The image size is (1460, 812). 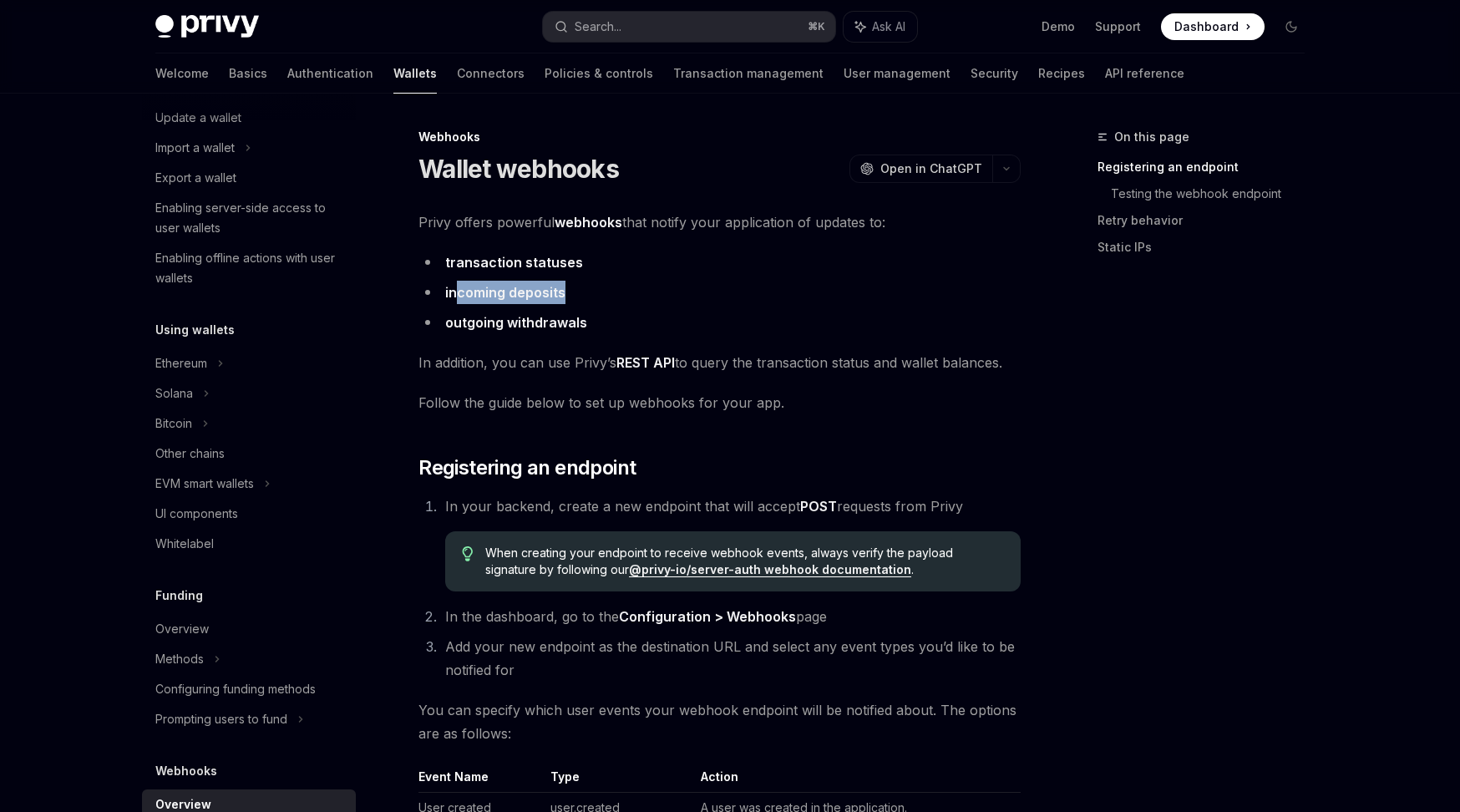 I want to click on div: Enabling server-side access to user wallets, so click(x=250, y=218).